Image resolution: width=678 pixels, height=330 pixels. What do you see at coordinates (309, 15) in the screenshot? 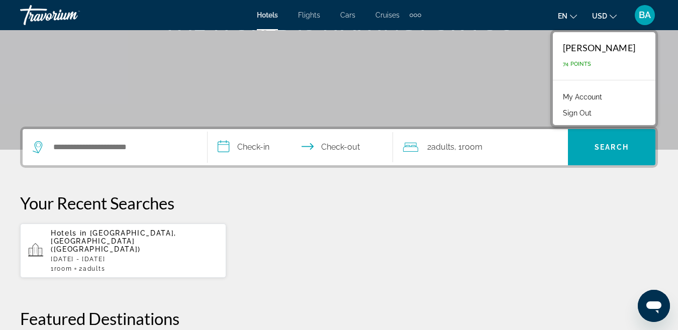
I see `a: Flights` at bounding box center [309, 15].